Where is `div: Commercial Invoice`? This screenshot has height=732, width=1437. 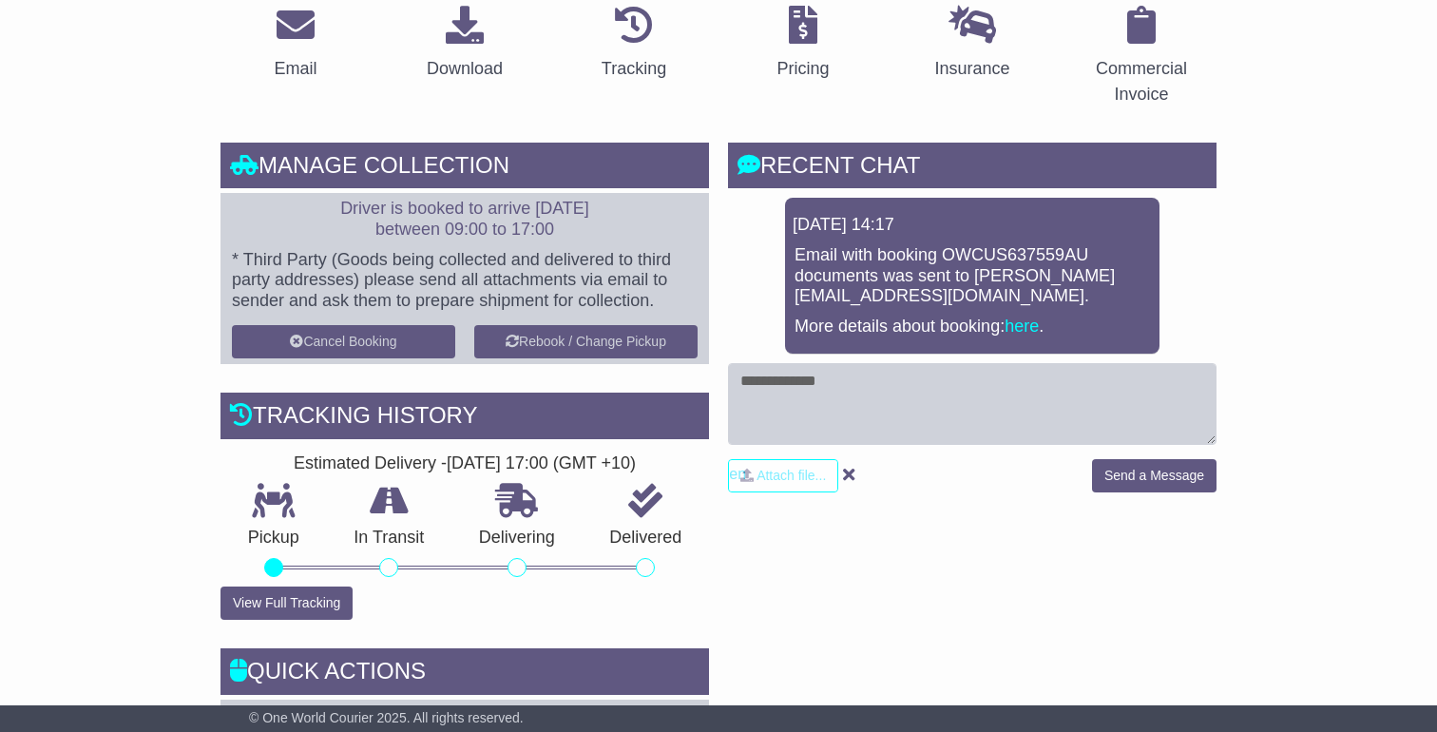
div: Commercial Invoice is located at coordinates (1141, 82).